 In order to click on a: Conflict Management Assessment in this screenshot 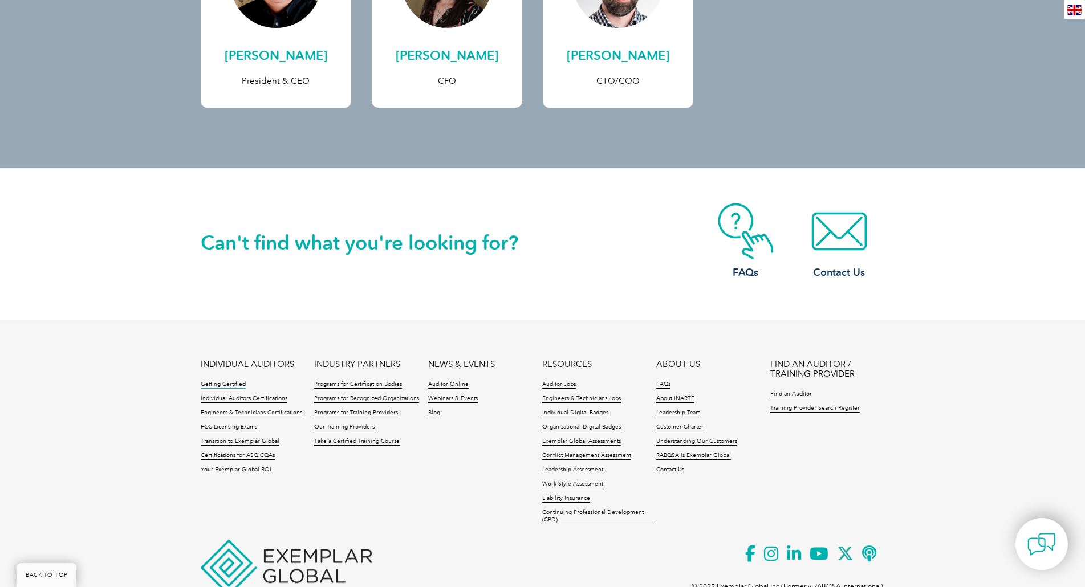, I will do `click(587, 456)`.